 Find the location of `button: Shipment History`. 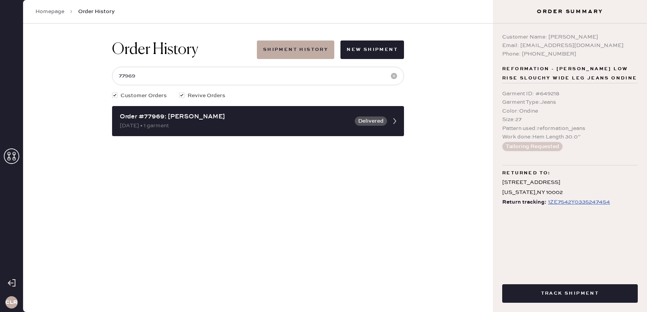

button: Shipment History is located at coordinates (295, 50).